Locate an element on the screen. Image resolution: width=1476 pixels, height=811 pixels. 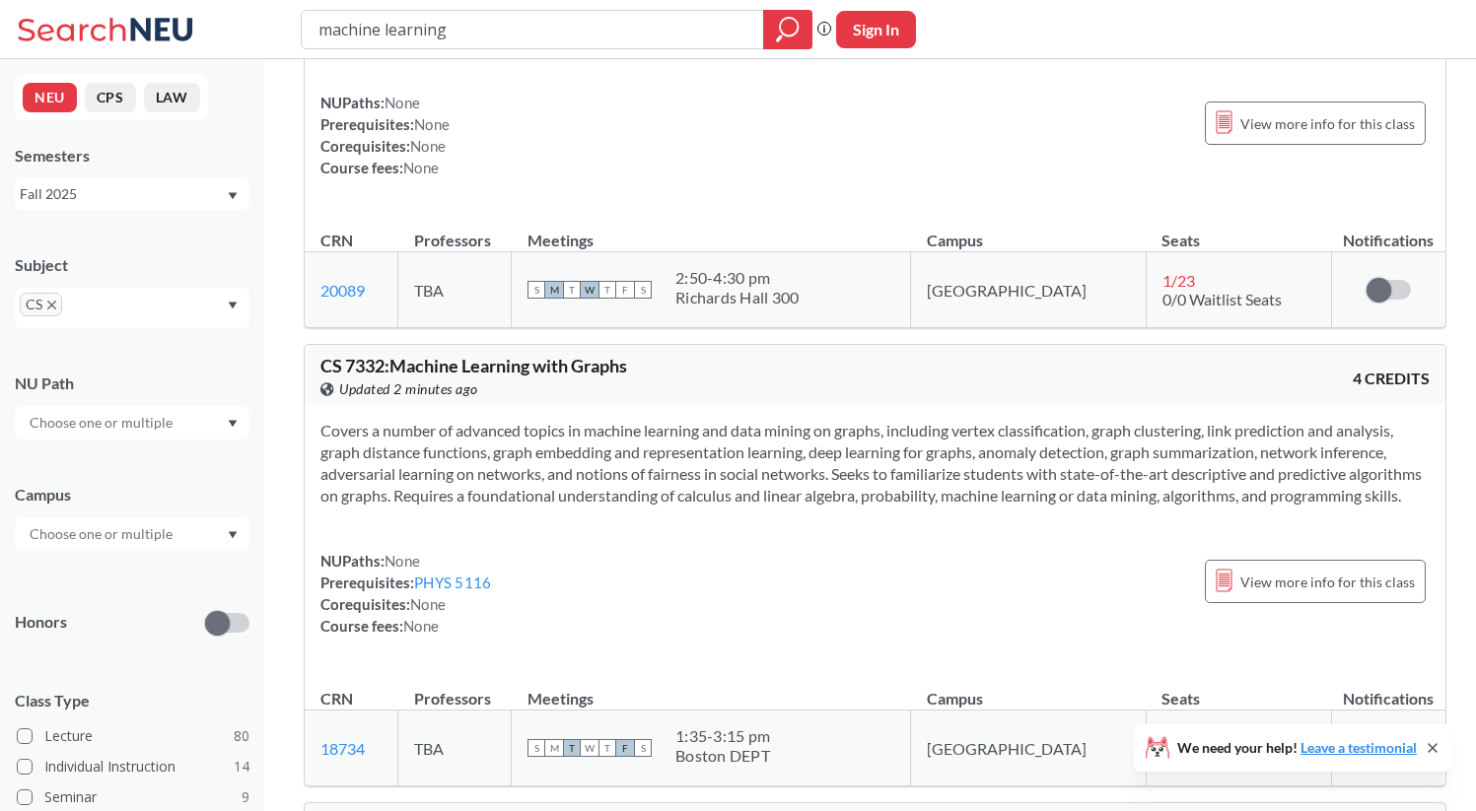
span: 4 CREDITS is located at coordinates (1391, 379).